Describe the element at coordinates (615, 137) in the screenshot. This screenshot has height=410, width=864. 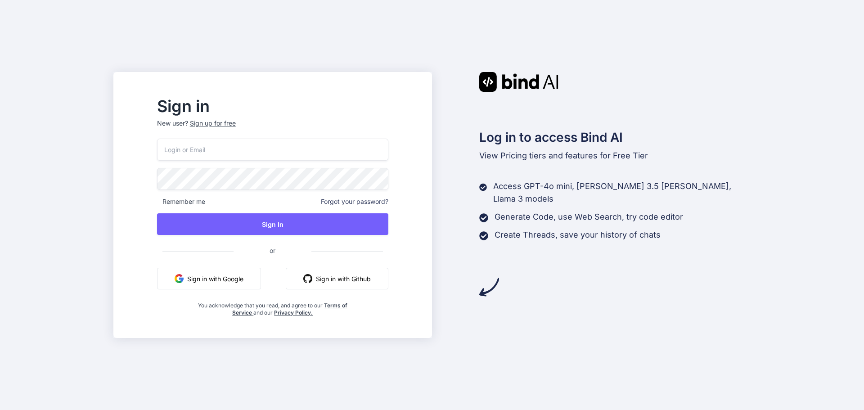
I see `h2: Log in to access Bind AI` at that location.